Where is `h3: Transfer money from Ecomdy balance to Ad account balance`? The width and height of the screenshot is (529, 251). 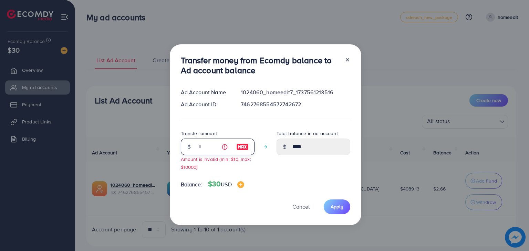 h3: Transfer money from Ecomdy balance to Ad account balance is located at coordinates (260, 65).